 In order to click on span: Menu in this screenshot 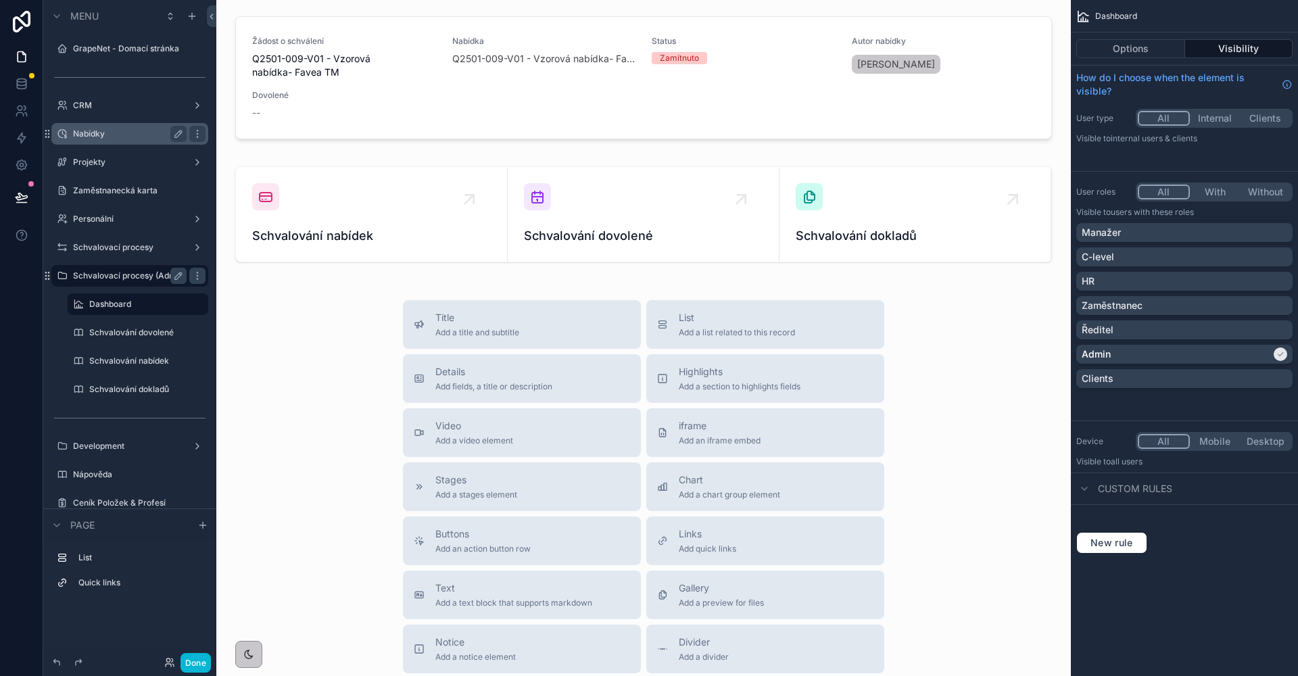, I will do `click(84, 16)`.